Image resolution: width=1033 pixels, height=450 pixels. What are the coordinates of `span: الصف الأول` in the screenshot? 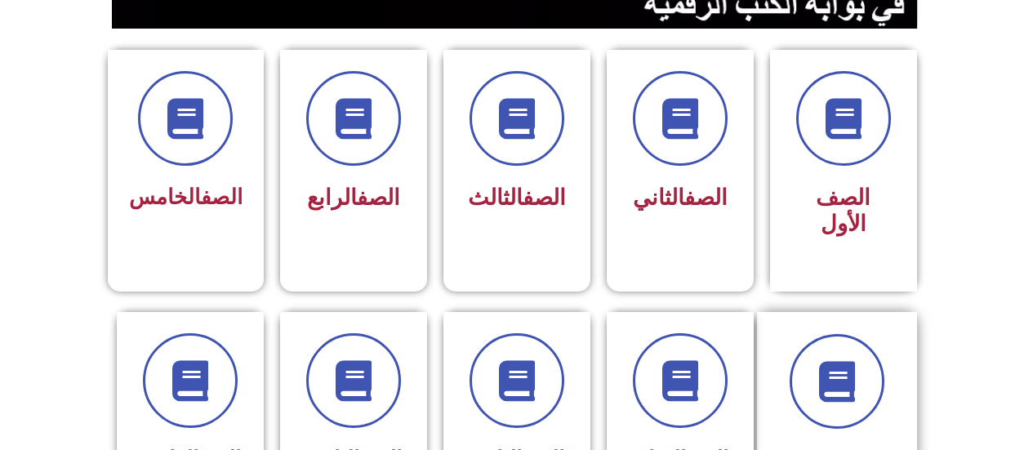 It's located at (843, 211).